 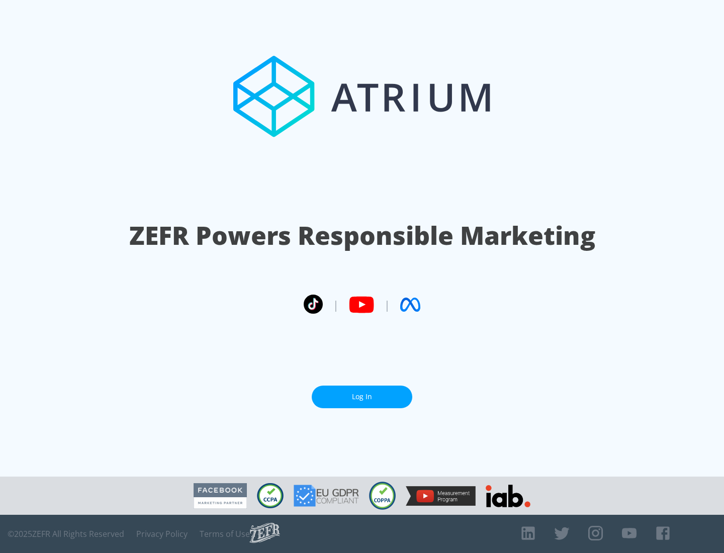 I want to click on a: Privacy Policy, so click(x=162, y=534).